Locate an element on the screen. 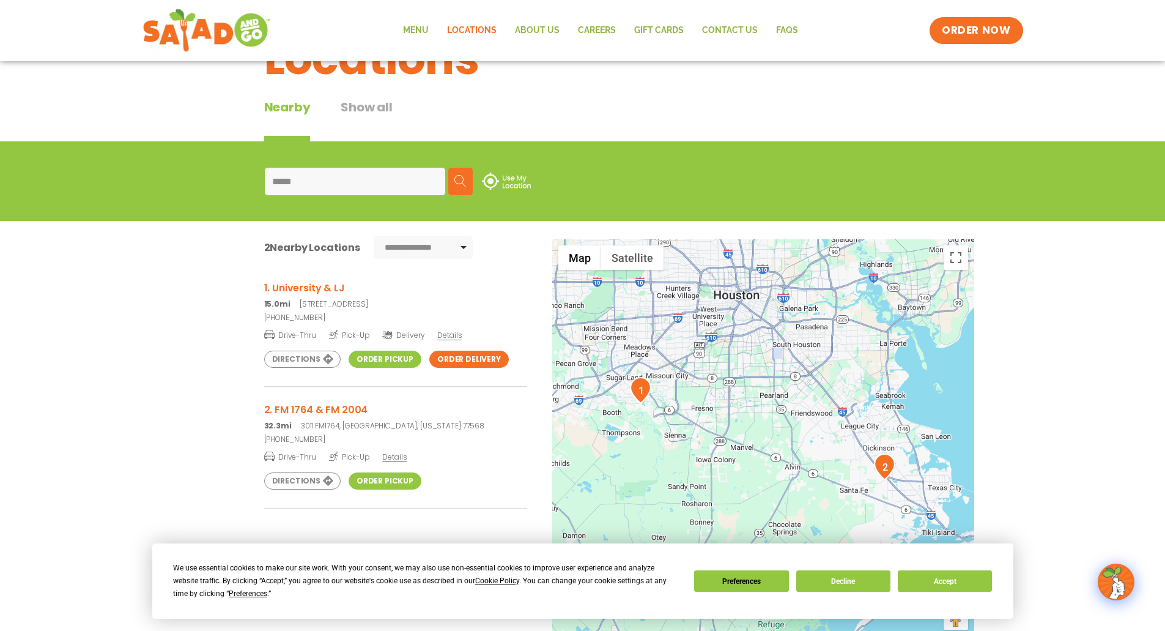 Image resolution: width=1165 pixels, height=631 pixels. a: Drive-Thru Pick-Up Delivery Details is located at coordinates (396, 333).